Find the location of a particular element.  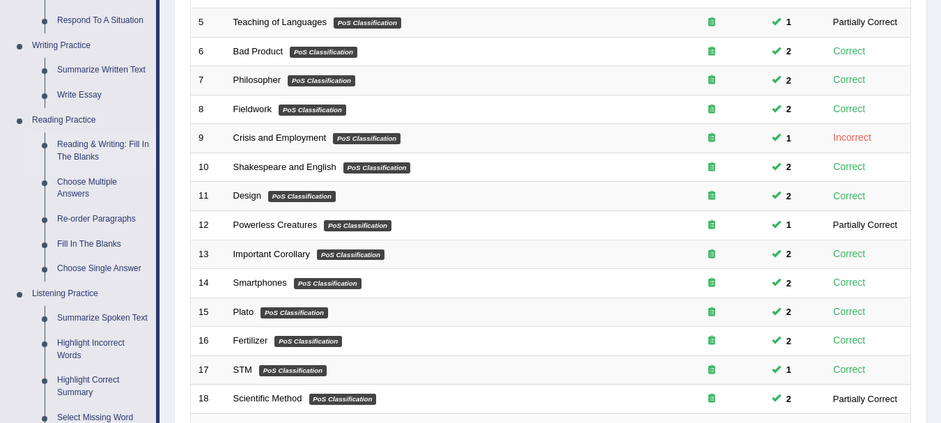

td: 10 is located at coordinates (208, 167).